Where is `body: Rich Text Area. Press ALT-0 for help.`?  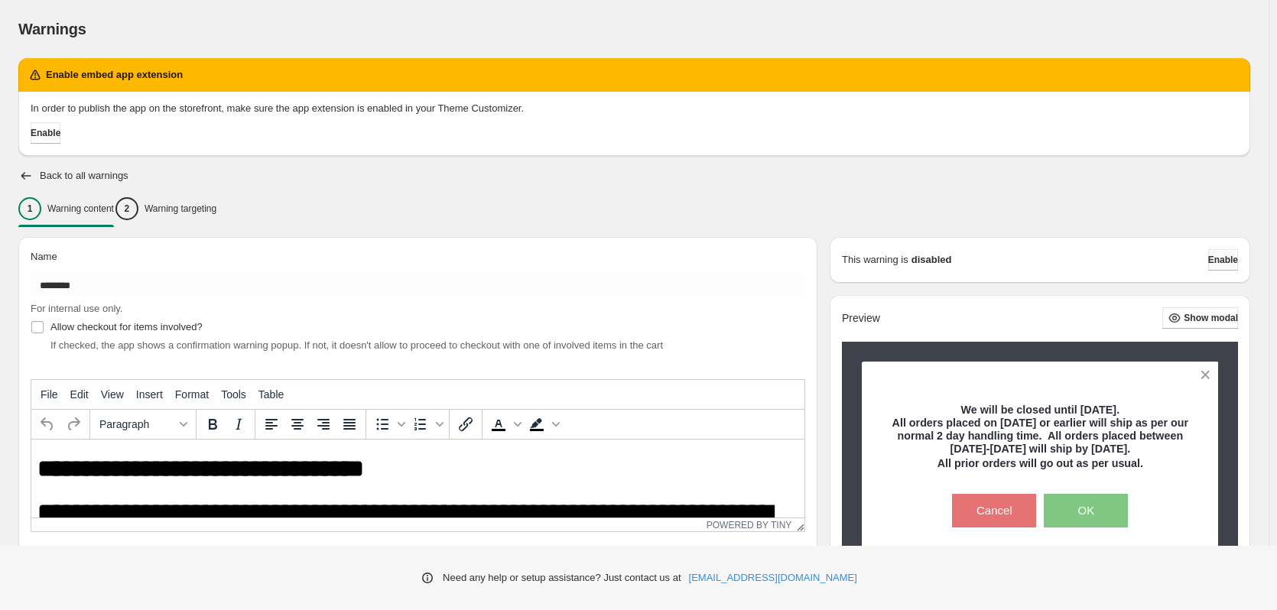 body: Rich Text Area. Press ALT-0 for help. is located at coordinates (386, 93).